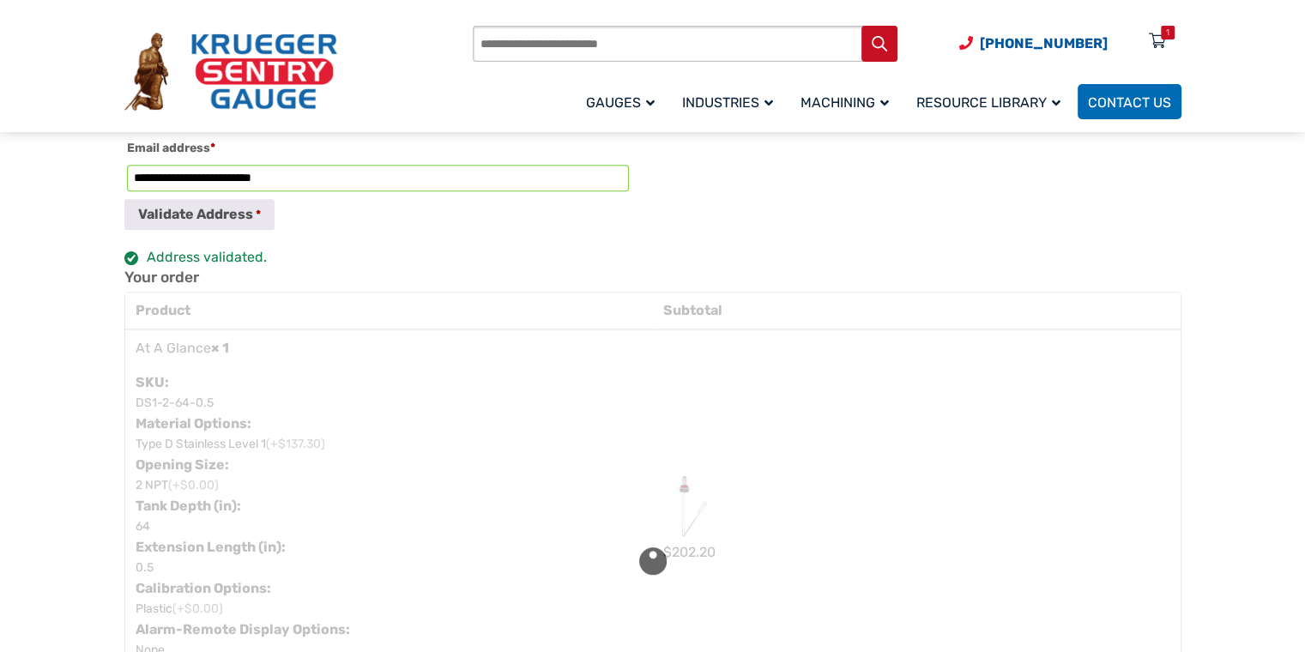  Describe the element at coordinates (231, 72) in the screenshot. I see `img: Krueger Sentry Gauge` at that location.